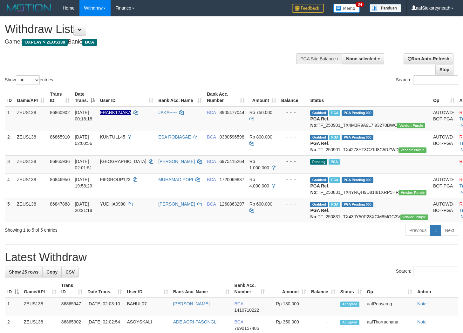 The height and width of the screenshot is (333, 463). What do you see at coordinates (153, 42) in the screenshot?
I see `h4: Game: Bank:` at bounding box center [153, 42].